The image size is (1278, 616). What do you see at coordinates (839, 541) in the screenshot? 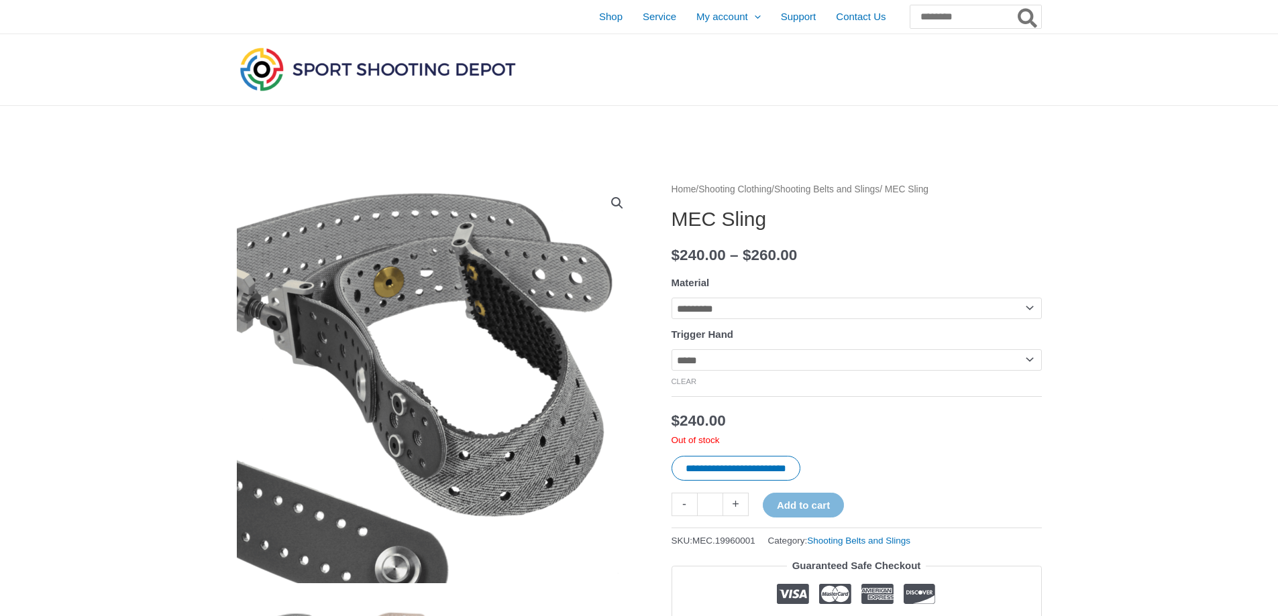
I see `span: Category:` at bounding box center [839, 541].